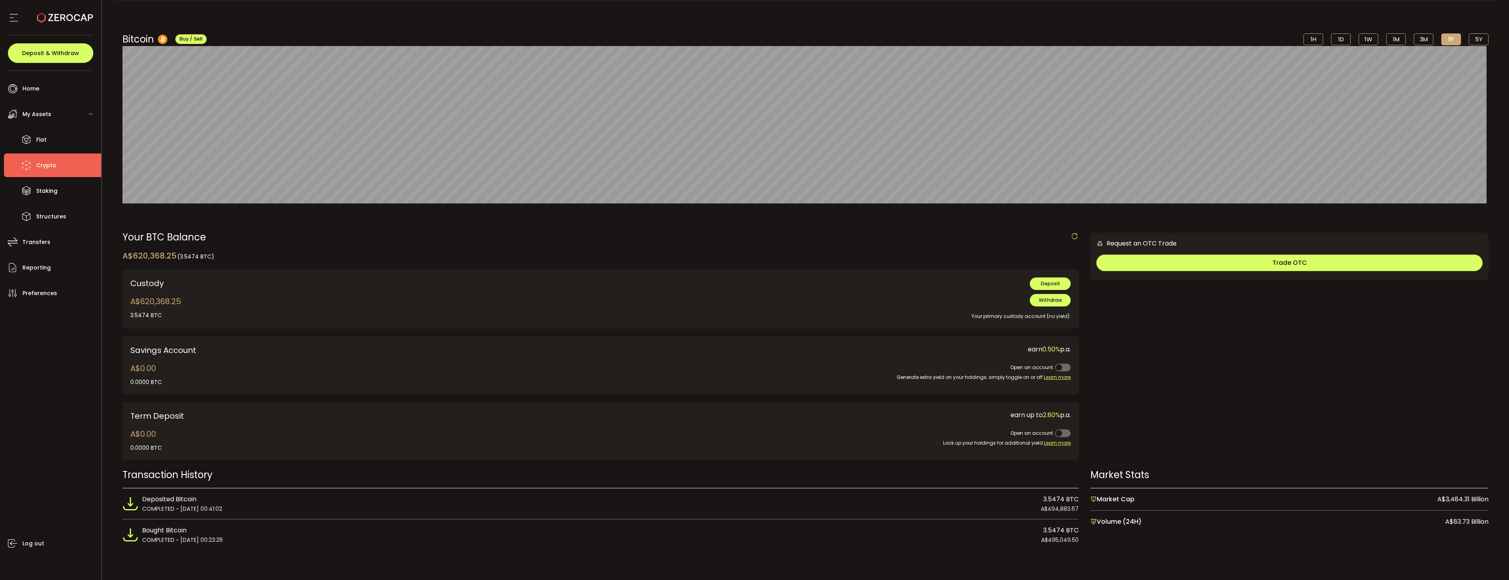 This screenshot has width=1509, height=580. What do you see at coordinates (50, 53) in the screenshot?
I see `span: Deposit & Withdraw` at bounding box center [50, 53].